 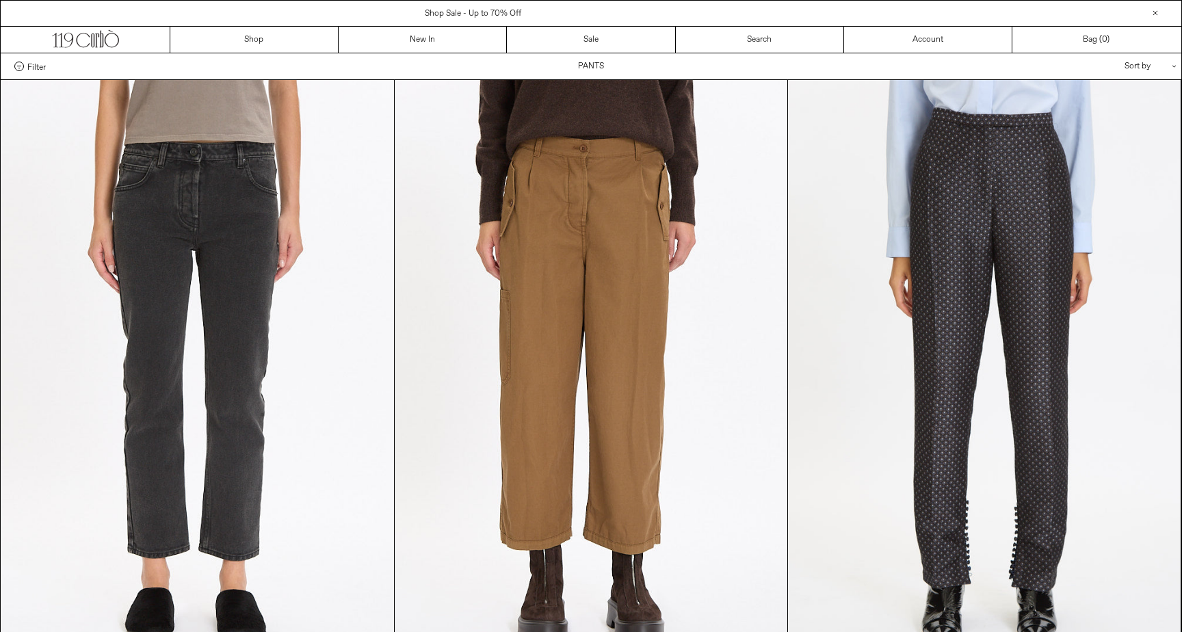 What do you see at coordinates (928, 40) in the screenshot?
I see `a: Account` at bounding box center [928, 40].